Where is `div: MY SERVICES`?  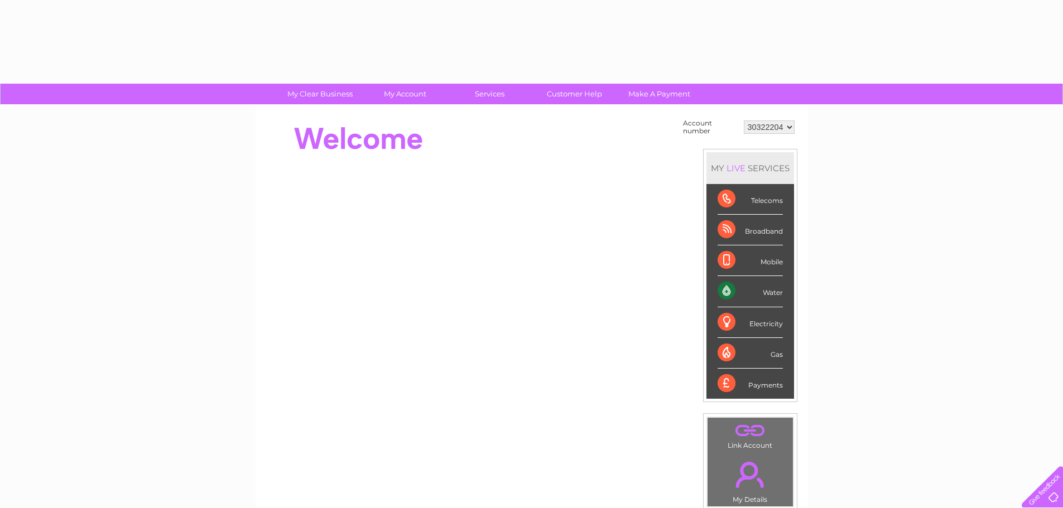
div: MY SERVICES is located at coordinates (750, 168).